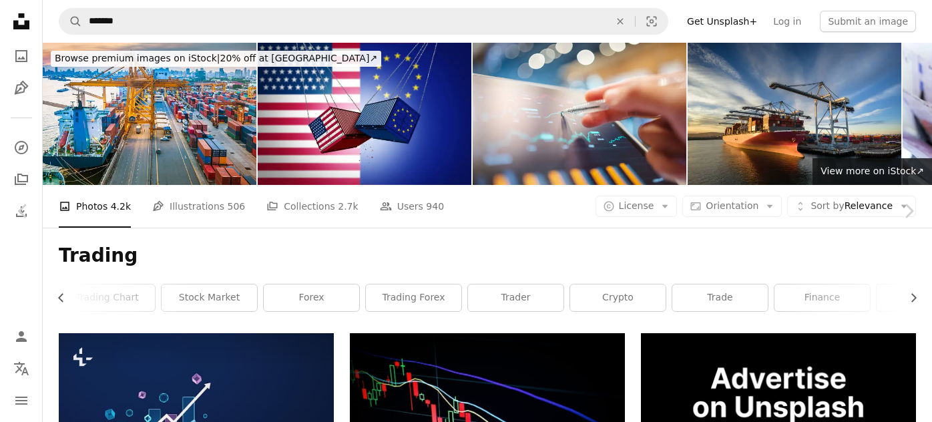 The image size is (932, 422). I want to click on a: trader, so click(515, 298).